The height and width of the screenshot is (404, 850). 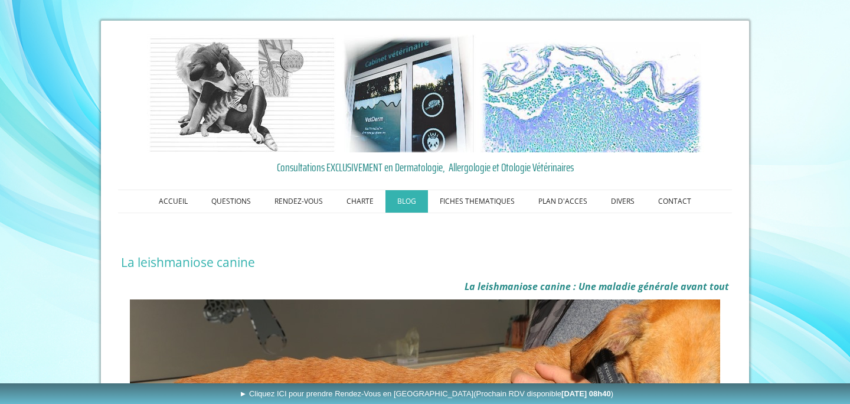 I want to click on a: QUESTIONS, so click(x=231, y=201).